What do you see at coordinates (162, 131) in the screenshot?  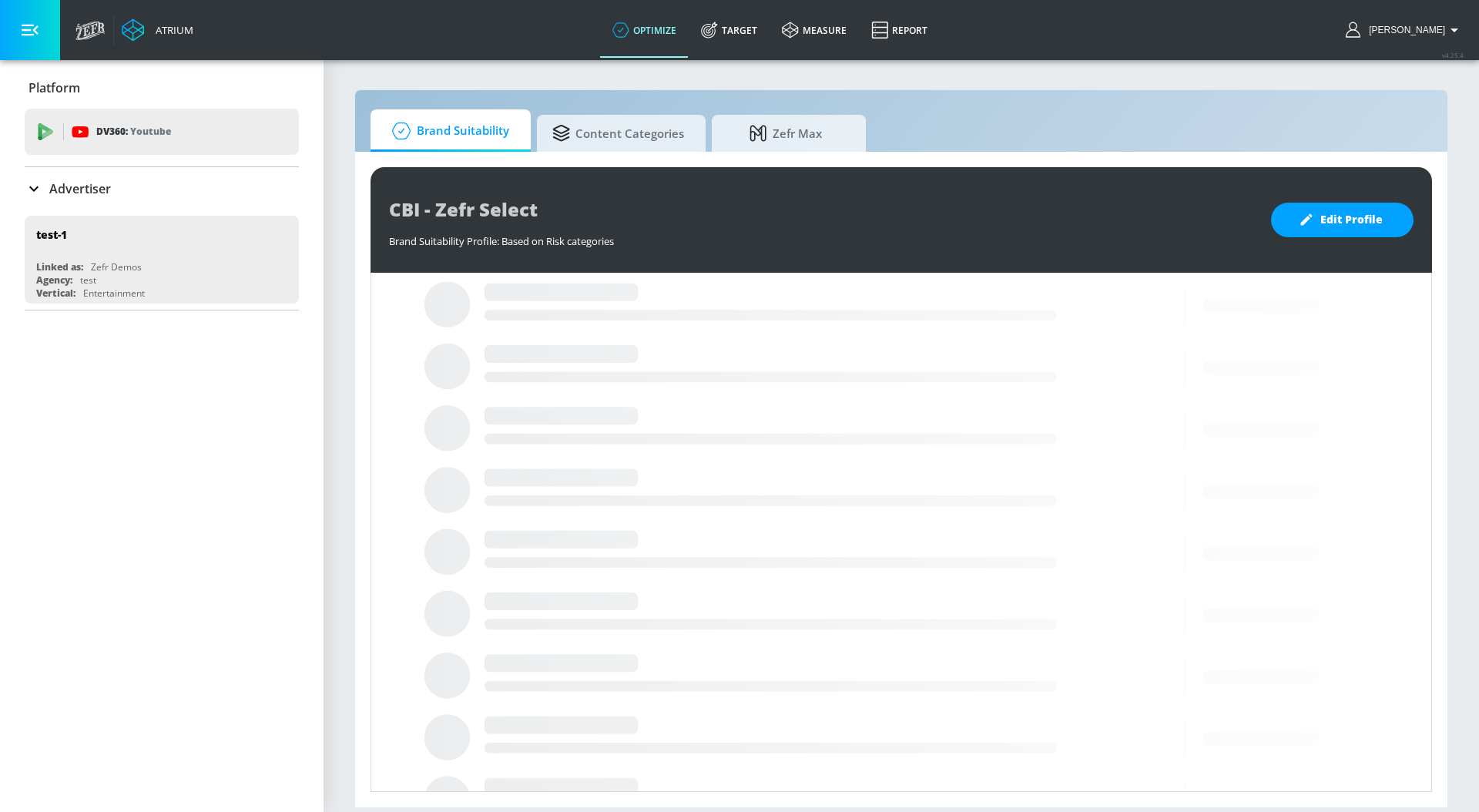 I see `div: DV360: Youtube` at bounding box center [162, 131].